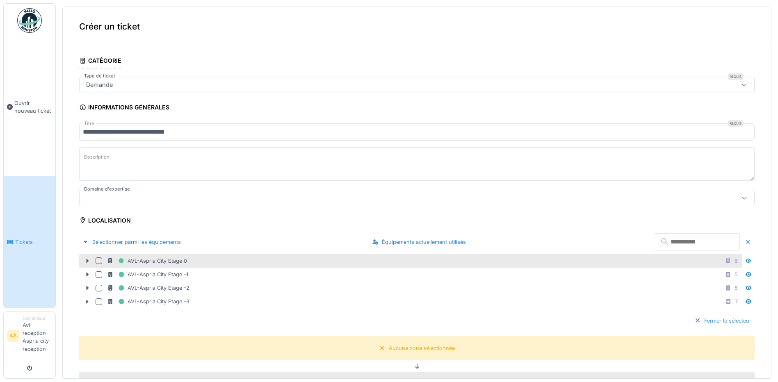  What do you see at coordinates (736, 301) in the screenshot?
I see `div: 7` at bounding box center [736, 301].